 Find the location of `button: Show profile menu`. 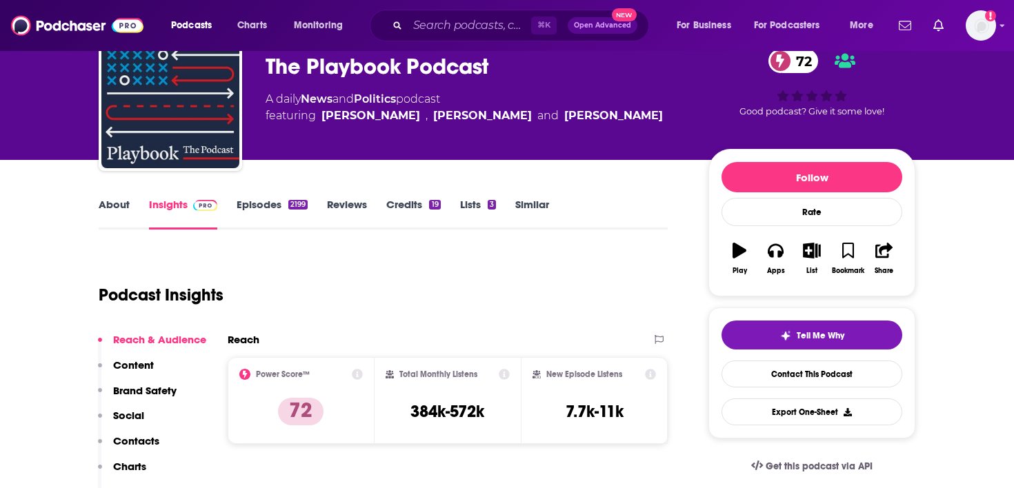

button: Show profile menu is located at coordinates (981, 26).